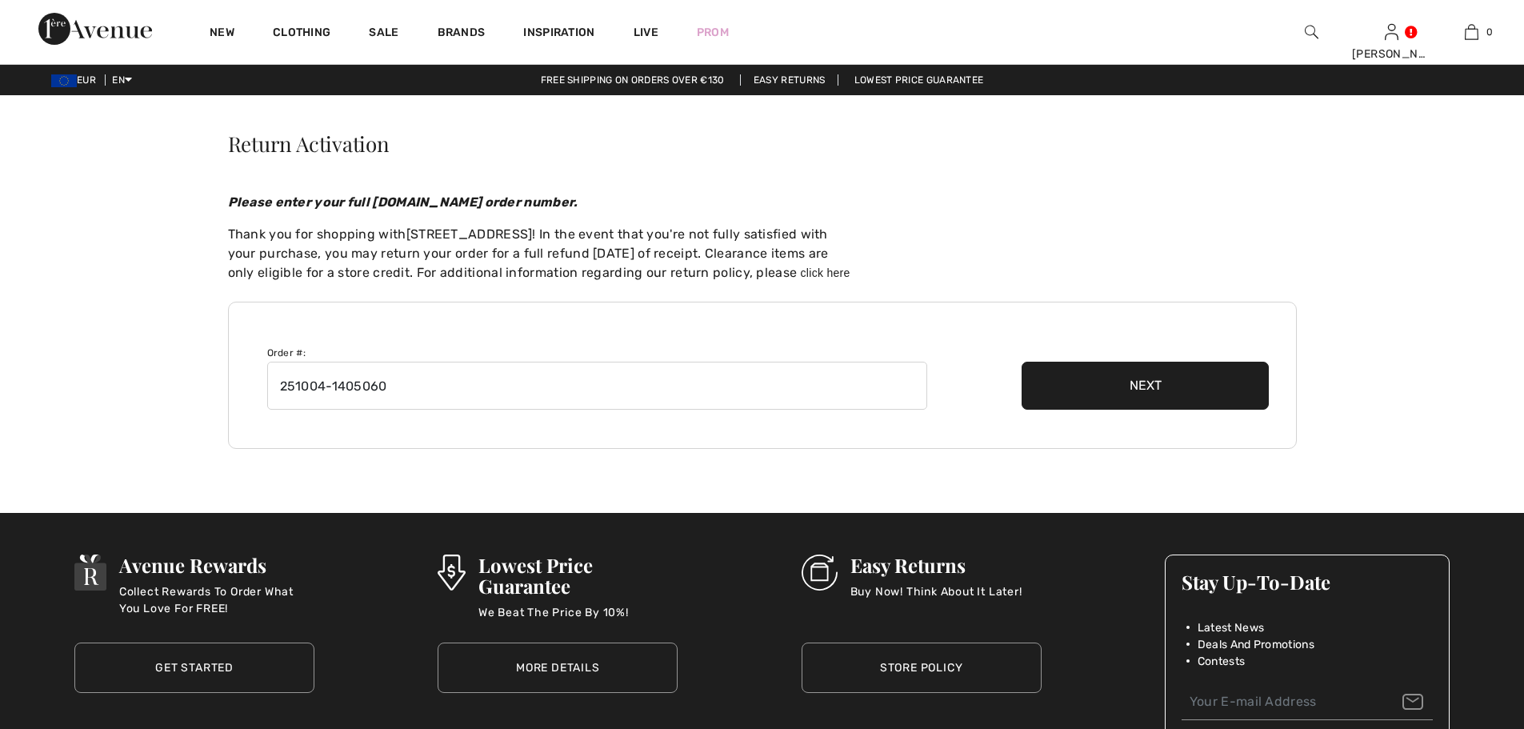 The width and height of the screenshot is (1524, 729). Describe the element at coordinates (1471, 32) in the screenshot. I see `img: My Bag` at that location.